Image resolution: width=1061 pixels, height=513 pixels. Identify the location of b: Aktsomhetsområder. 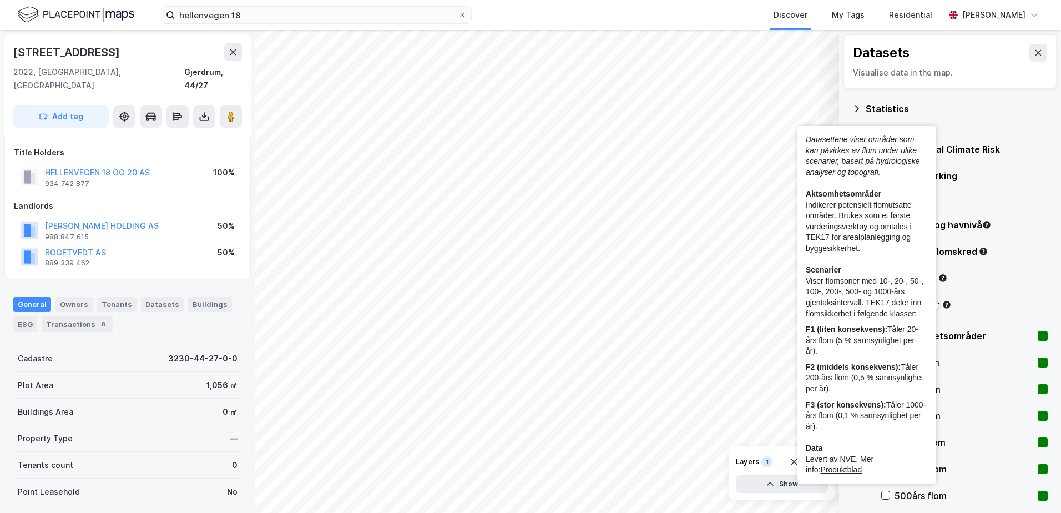
(844, 194).